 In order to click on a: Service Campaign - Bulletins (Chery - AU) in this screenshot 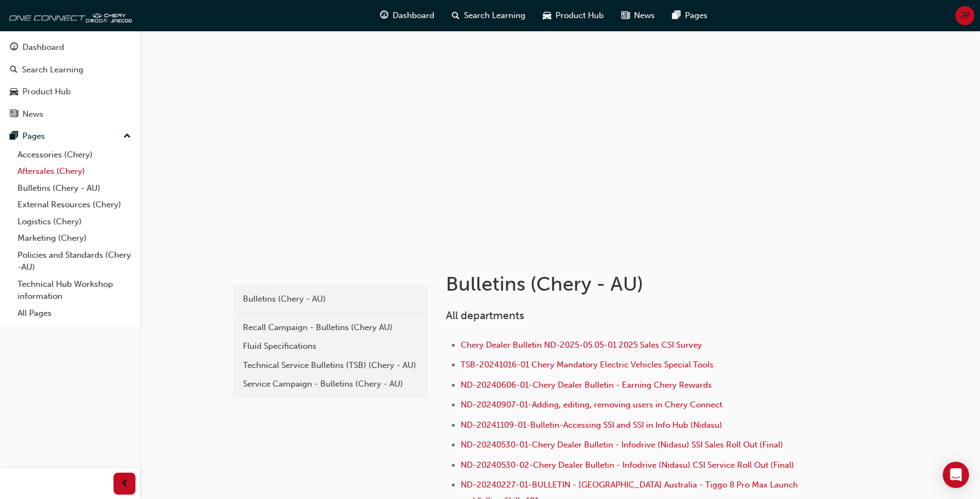, I will do `click(331, 384)`.